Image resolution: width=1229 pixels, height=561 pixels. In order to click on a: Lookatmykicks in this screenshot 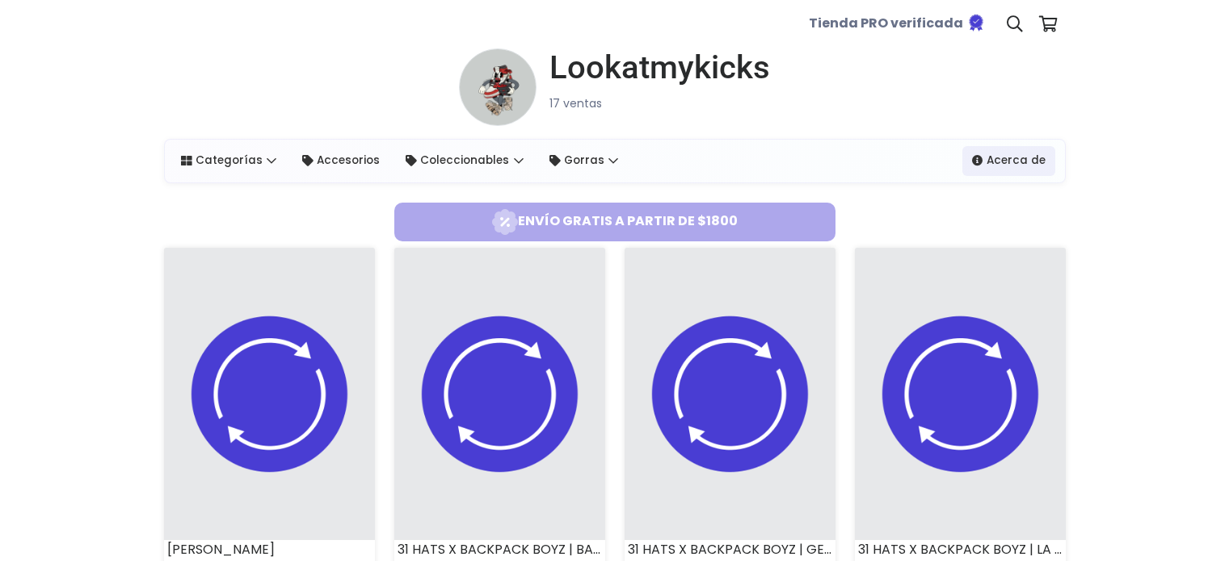, I will do `click(653, 68)`.